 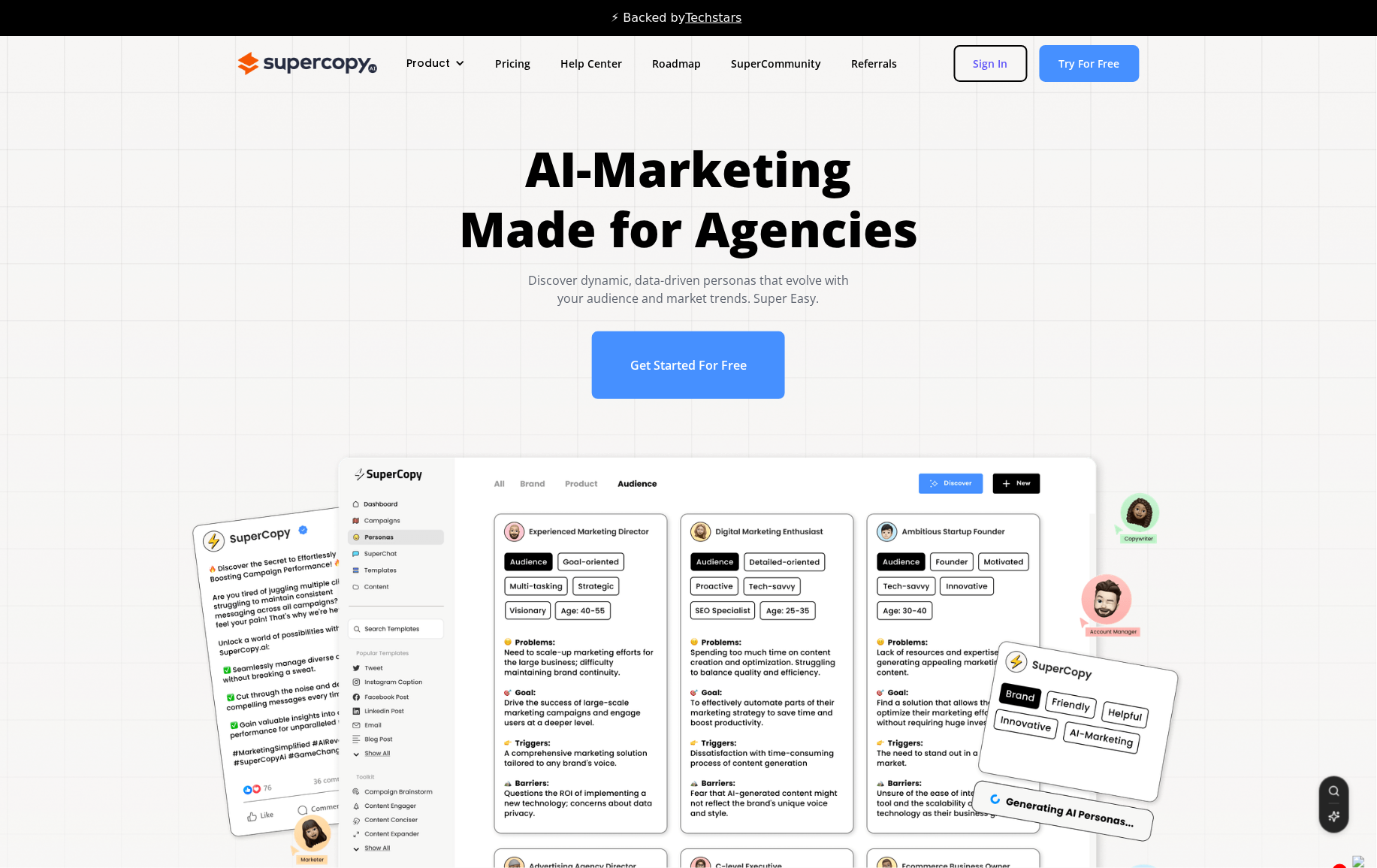 What do you see at coordinates (688, 366) in the screenshot?
I see `a: Get Started For Free` at bounding box center [688, 366].